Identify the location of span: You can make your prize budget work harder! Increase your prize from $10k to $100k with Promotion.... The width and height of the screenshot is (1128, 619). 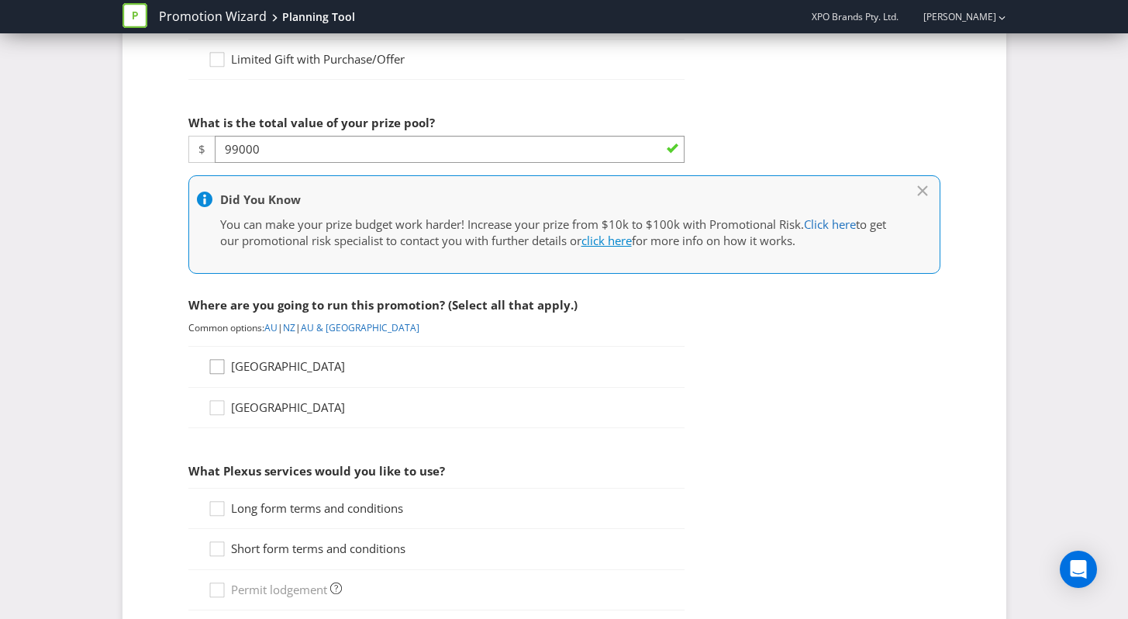
(512, 224).